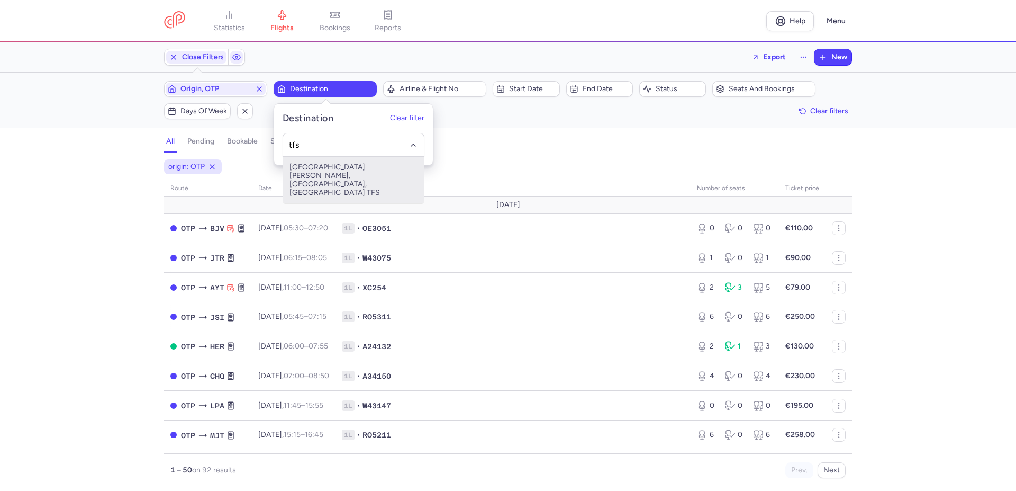 Image resolution: width=1016 pixels, height=491 pixels. I want to click on span: New, so click(839, 57).